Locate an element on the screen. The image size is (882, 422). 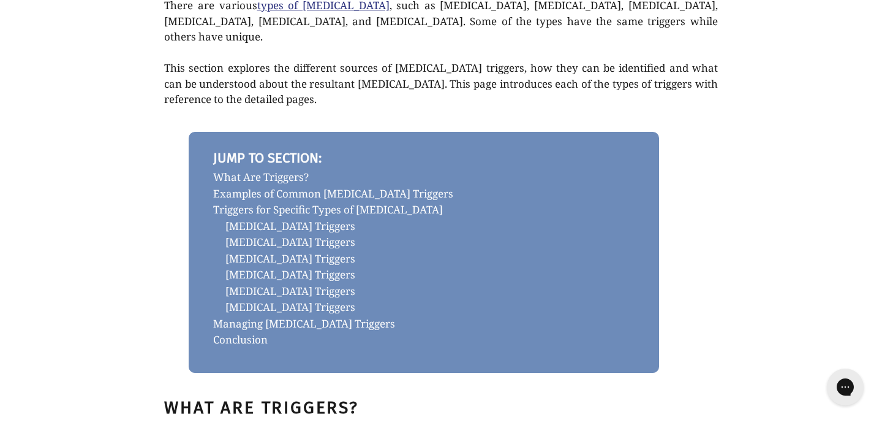
h4: JUMP TO SECTION: is located at coordinates (424, 158).